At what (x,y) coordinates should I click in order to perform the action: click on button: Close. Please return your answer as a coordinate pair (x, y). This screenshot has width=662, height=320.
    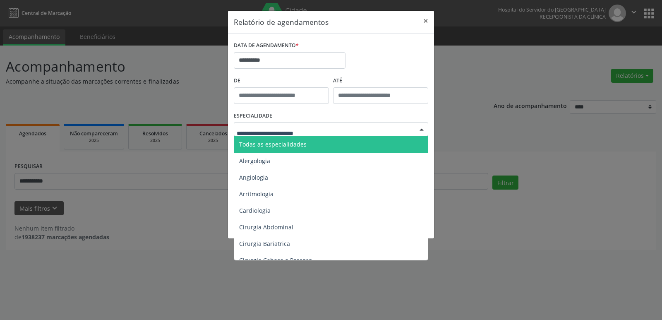
    Looking at the image, I should click on (426, 21).